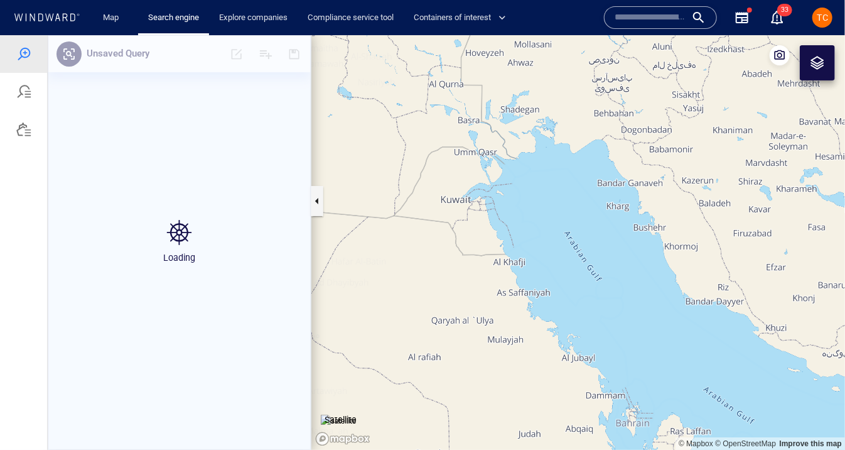 The width and height of the screenshot is (845, 450). Describe the element at coordinates (811, 408) in the screenshot. I see `a: Map feedback` at that location.